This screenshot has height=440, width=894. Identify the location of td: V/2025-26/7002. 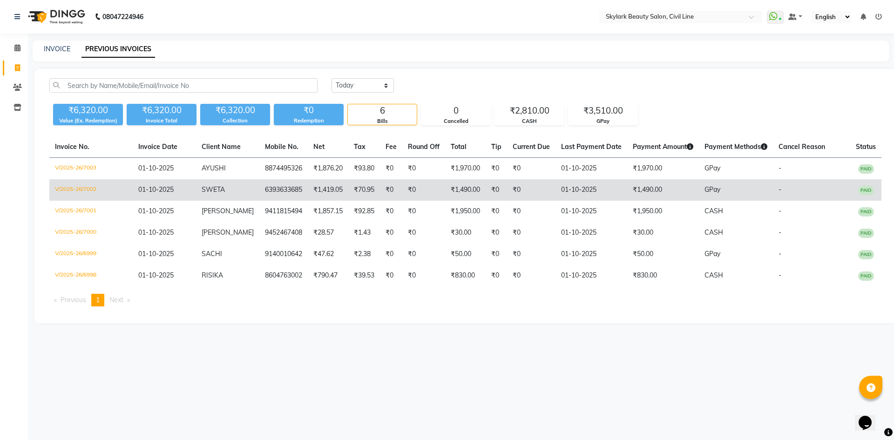
(91, 190).